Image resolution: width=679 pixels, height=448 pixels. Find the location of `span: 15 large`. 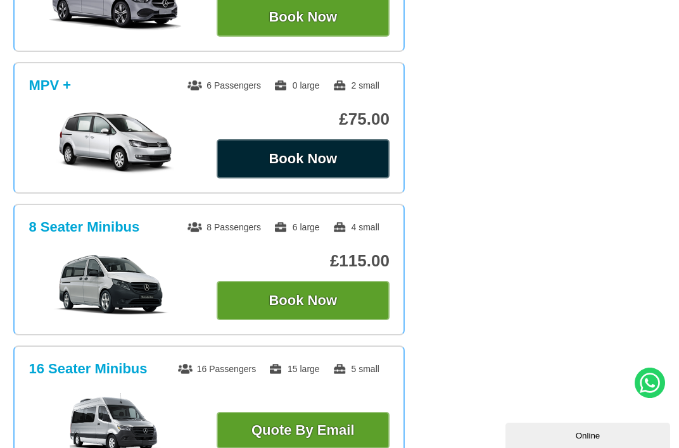

span: 15 large is located at coordinates (294, 369).